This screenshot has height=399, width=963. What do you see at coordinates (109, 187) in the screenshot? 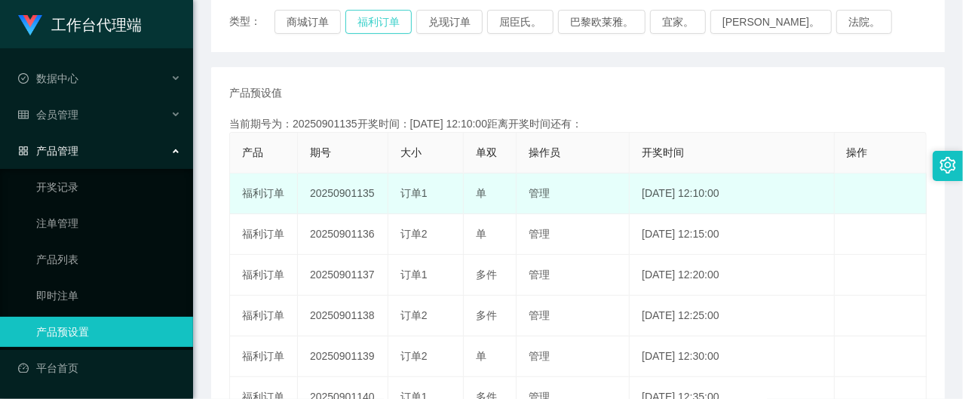
I see `a: 开奖记录` at bounding box center [109, 187].